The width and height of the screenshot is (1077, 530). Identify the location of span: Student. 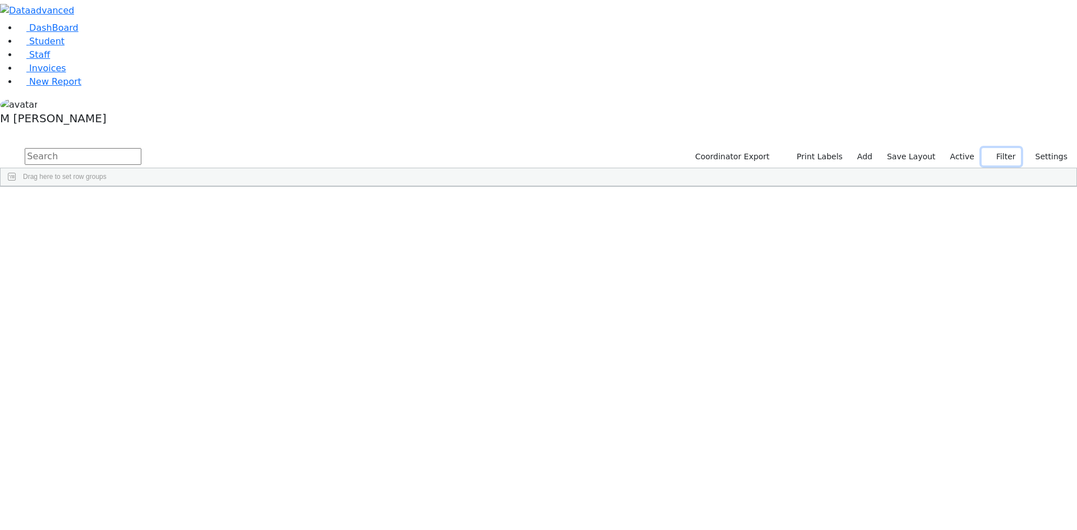
(47, 41).